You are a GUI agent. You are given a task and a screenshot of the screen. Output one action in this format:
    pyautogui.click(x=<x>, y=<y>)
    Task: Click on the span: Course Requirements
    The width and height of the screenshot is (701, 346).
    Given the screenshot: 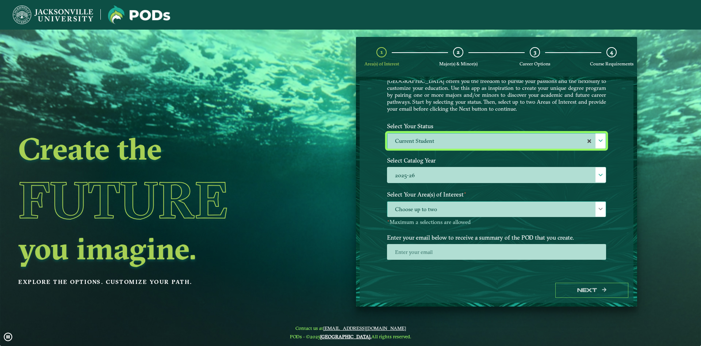 What is the action you would take?
    pyautogui.click(x=612, y=64)
    